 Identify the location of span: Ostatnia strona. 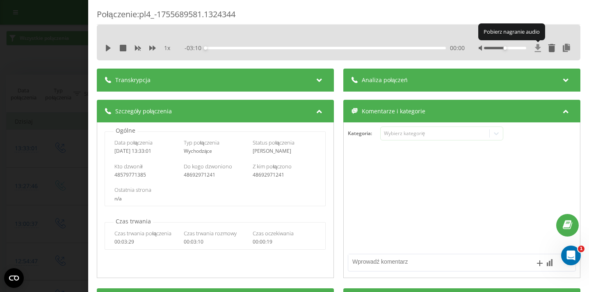
(133, 190).